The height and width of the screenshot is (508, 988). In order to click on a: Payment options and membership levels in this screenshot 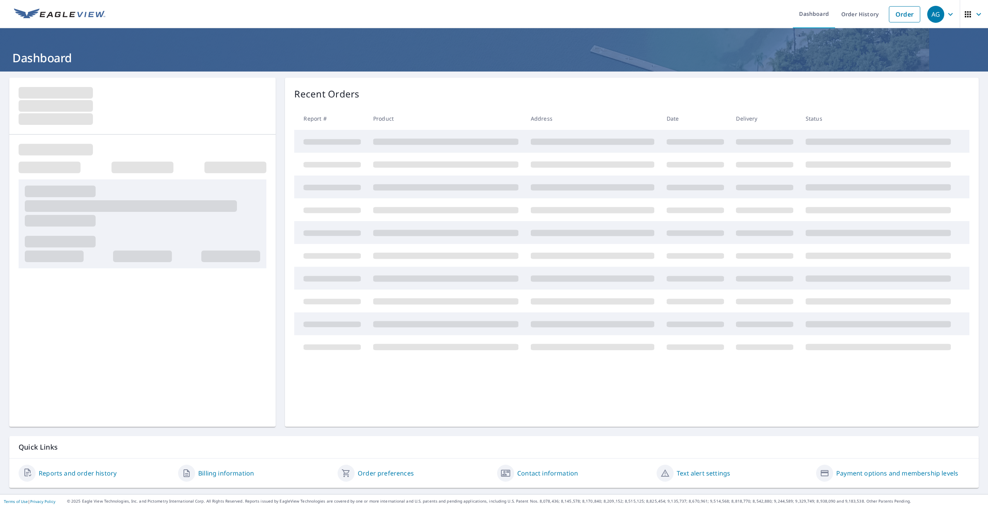, I will do `click(897, 474)`.